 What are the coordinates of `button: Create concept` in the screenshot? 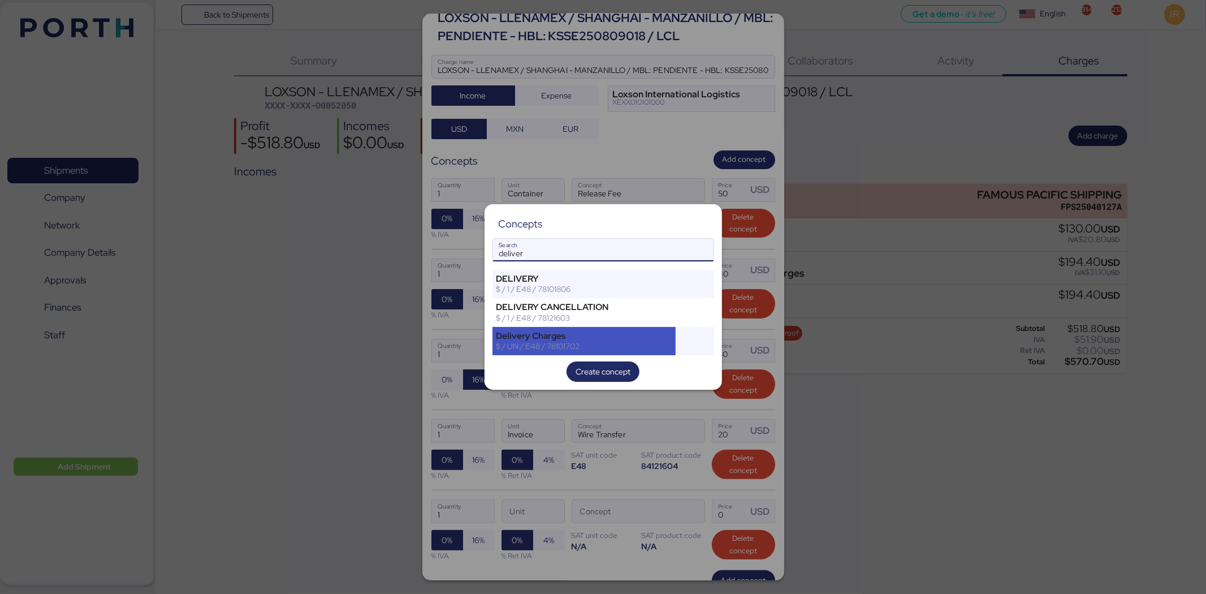 It's located at (603, 372).